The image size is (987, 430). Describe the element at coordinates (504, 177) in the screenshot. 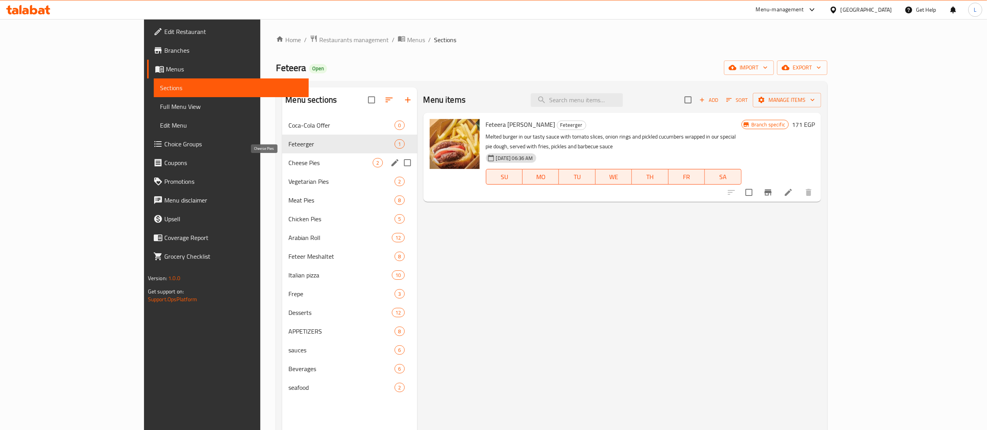

I see `span: SU` at that location.